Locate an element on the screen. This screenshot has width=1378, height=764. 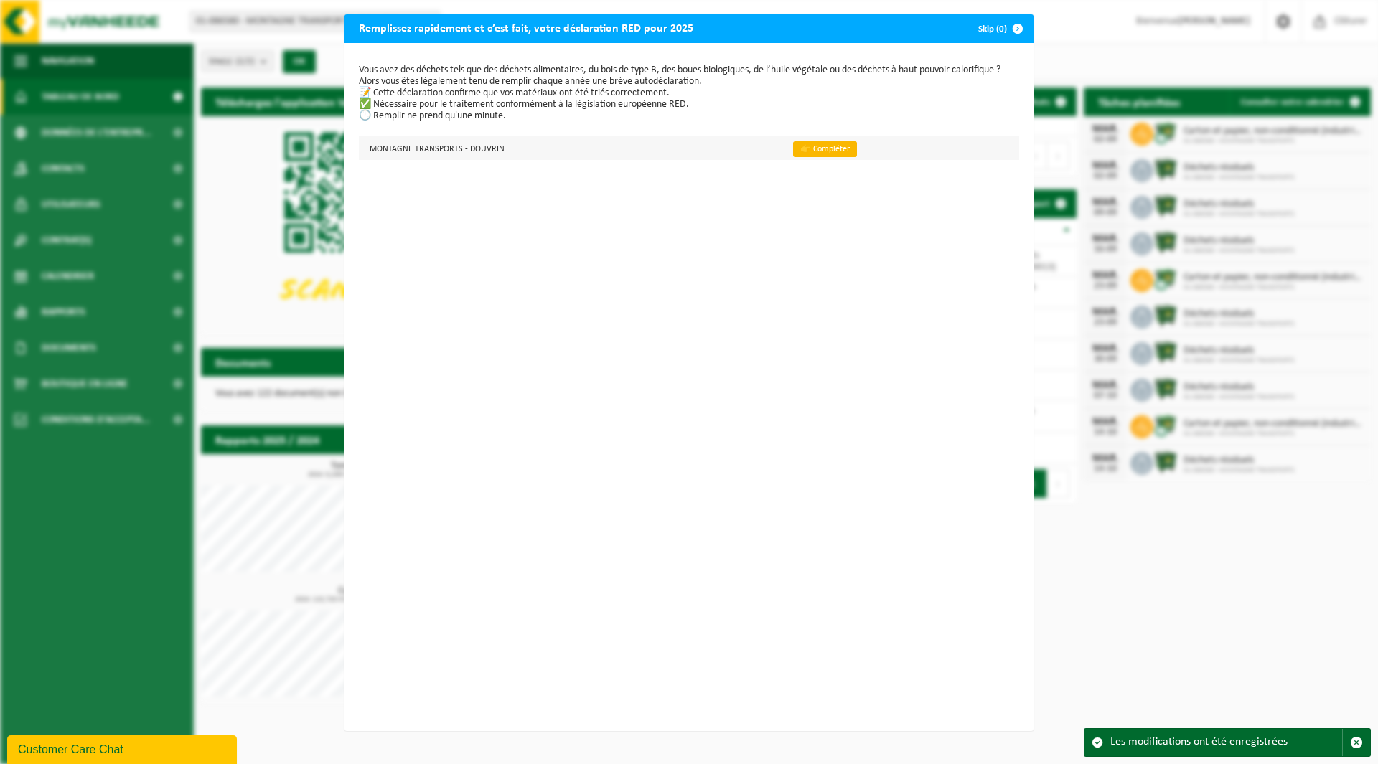
div: Customer Care Chat is located at coordinates (115, 17).